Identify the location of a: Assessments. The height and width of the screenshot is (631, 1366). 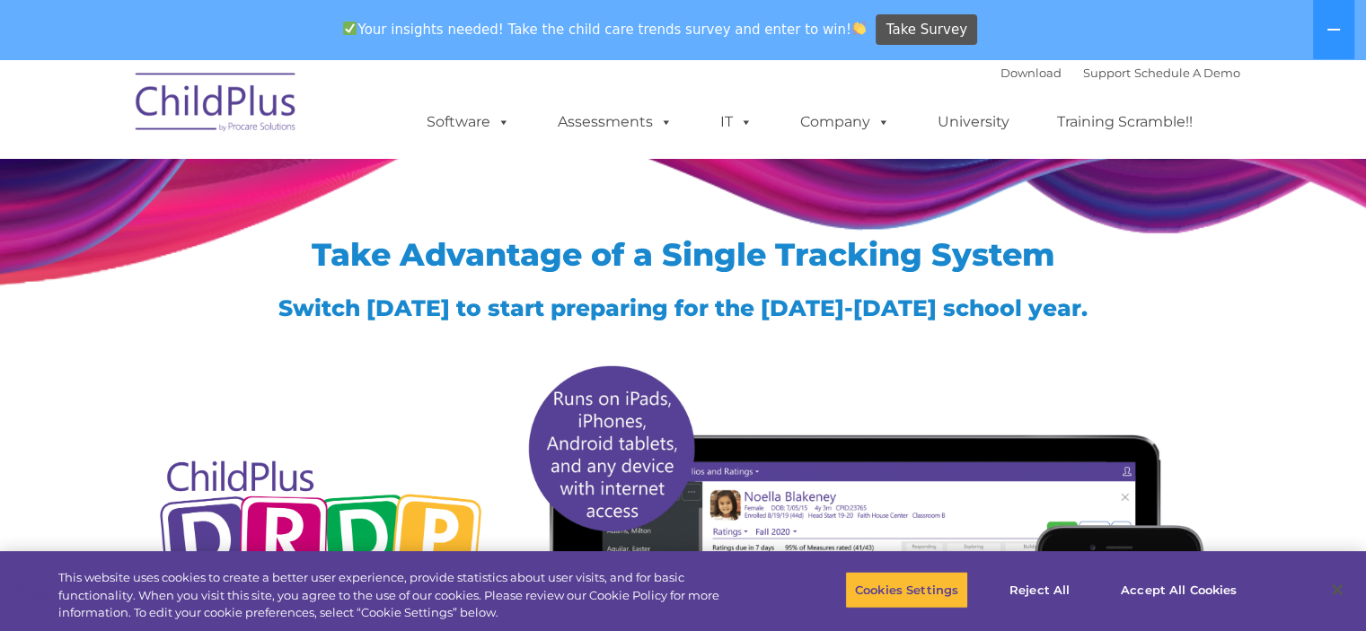
(615, 122).